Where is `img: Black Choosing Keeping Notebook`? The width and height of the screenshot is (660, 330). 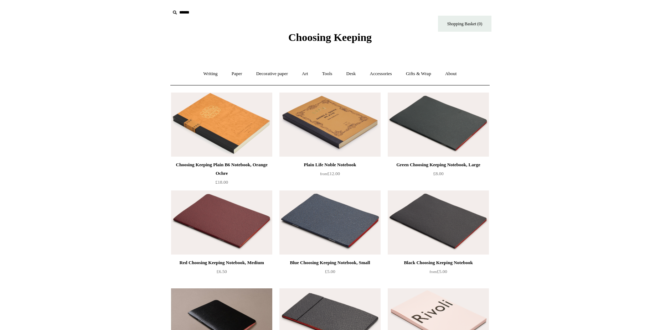 img: Black Choosing Keeping Notebook is located at coordinates (438, 223).